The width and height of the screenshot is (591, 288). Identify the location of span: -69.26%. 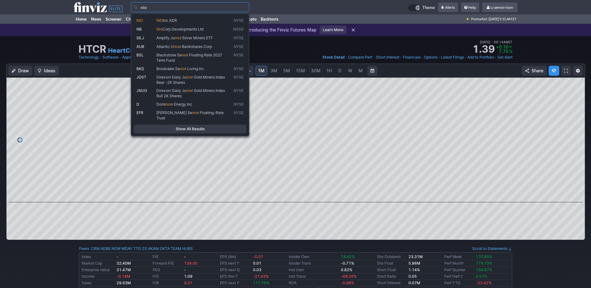
(348, 276).